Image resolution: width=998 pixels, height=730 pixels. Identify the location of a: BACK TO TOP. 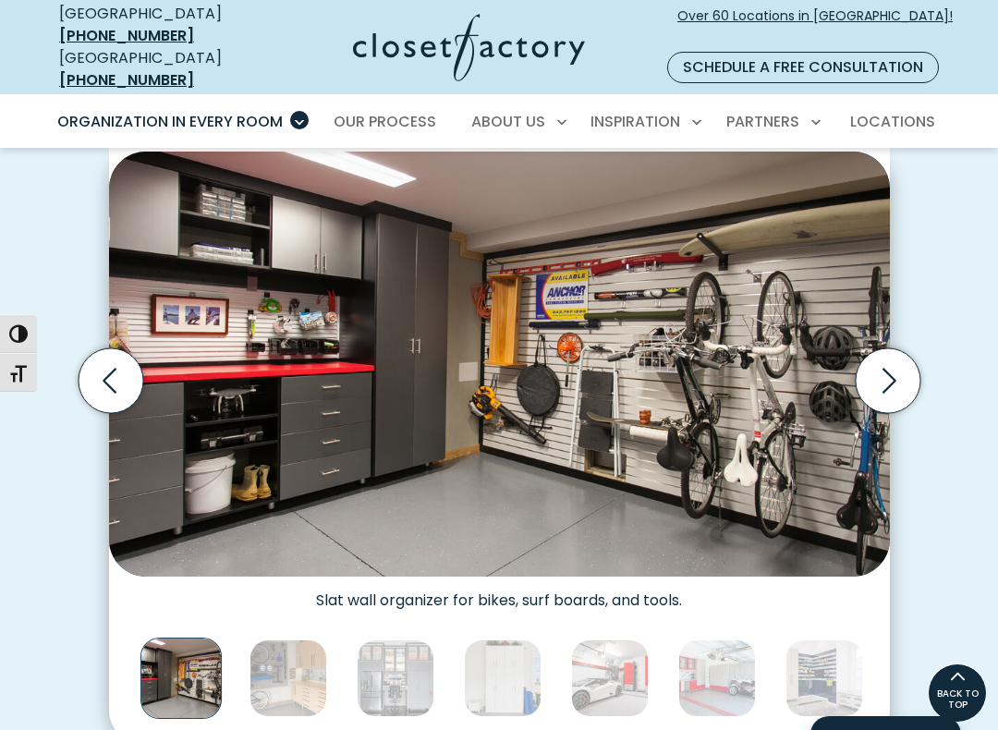
(958, 693).